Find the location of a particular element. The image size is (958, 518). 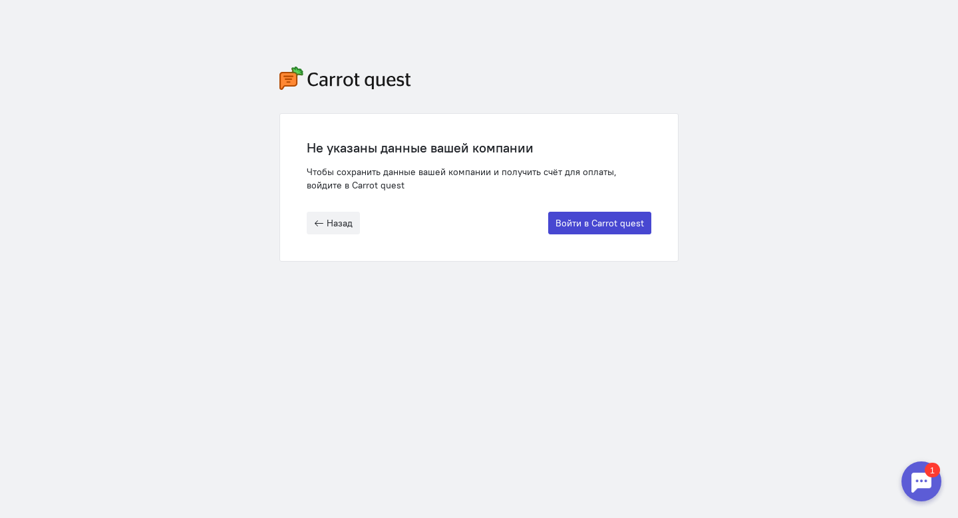

div: Чтобы сохранить данные вашей компании и получить счёт для оплаты, войдите в Carrot quest is located at coordinates (479, 178).